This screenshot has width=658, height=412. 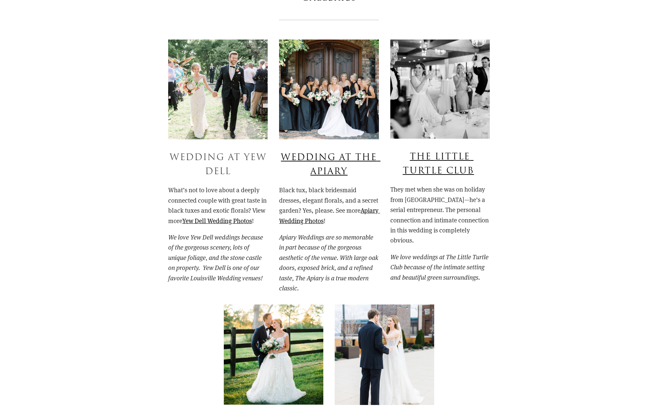 What do you see at coordinates (218, 205) in the screenshot?
I see `p: What’s not to love about a deeply connected couple with great taste in black tuxes and exotic flo...` at bounding box center [218, 205].